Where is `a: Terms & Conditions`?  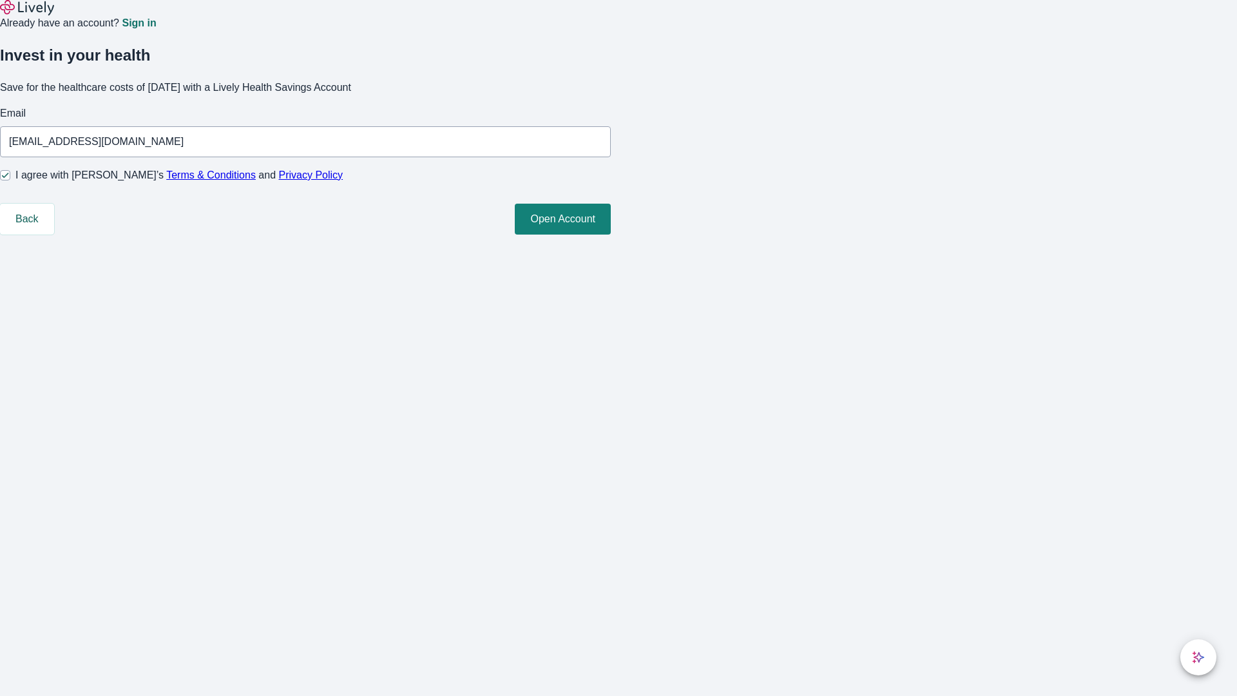
a: Terms & Conditions is located at coordinates (211, 175).